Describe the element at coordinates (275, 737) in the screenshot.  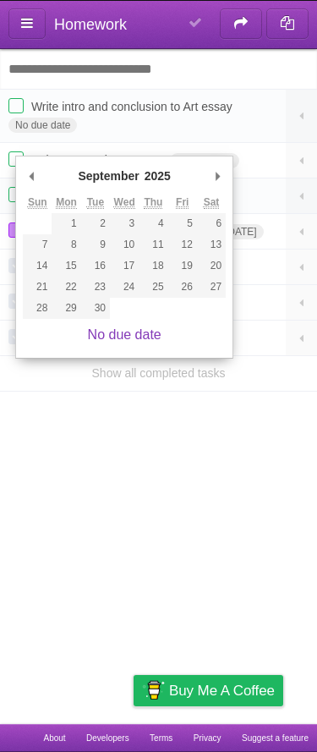
I see `a: Suggest a feature` at that location.